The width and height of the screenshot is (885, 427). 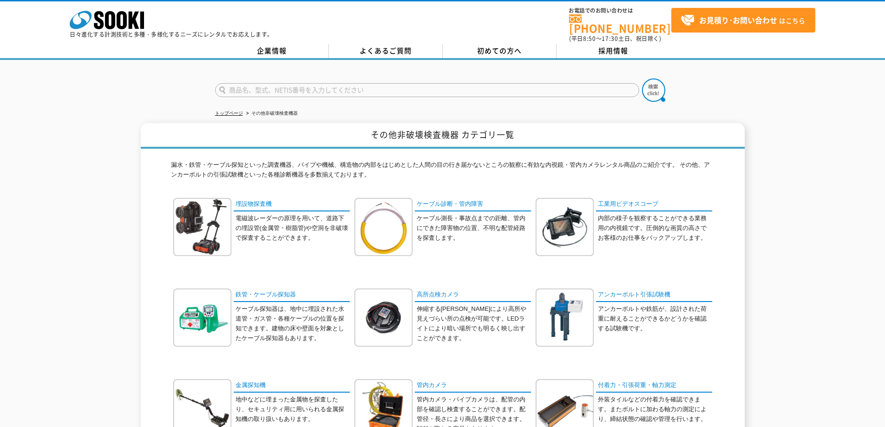 What do you see at coordinates (272, 51) in the screenshot?
I see `a: 企業情報` at bounding box center [272, 51].